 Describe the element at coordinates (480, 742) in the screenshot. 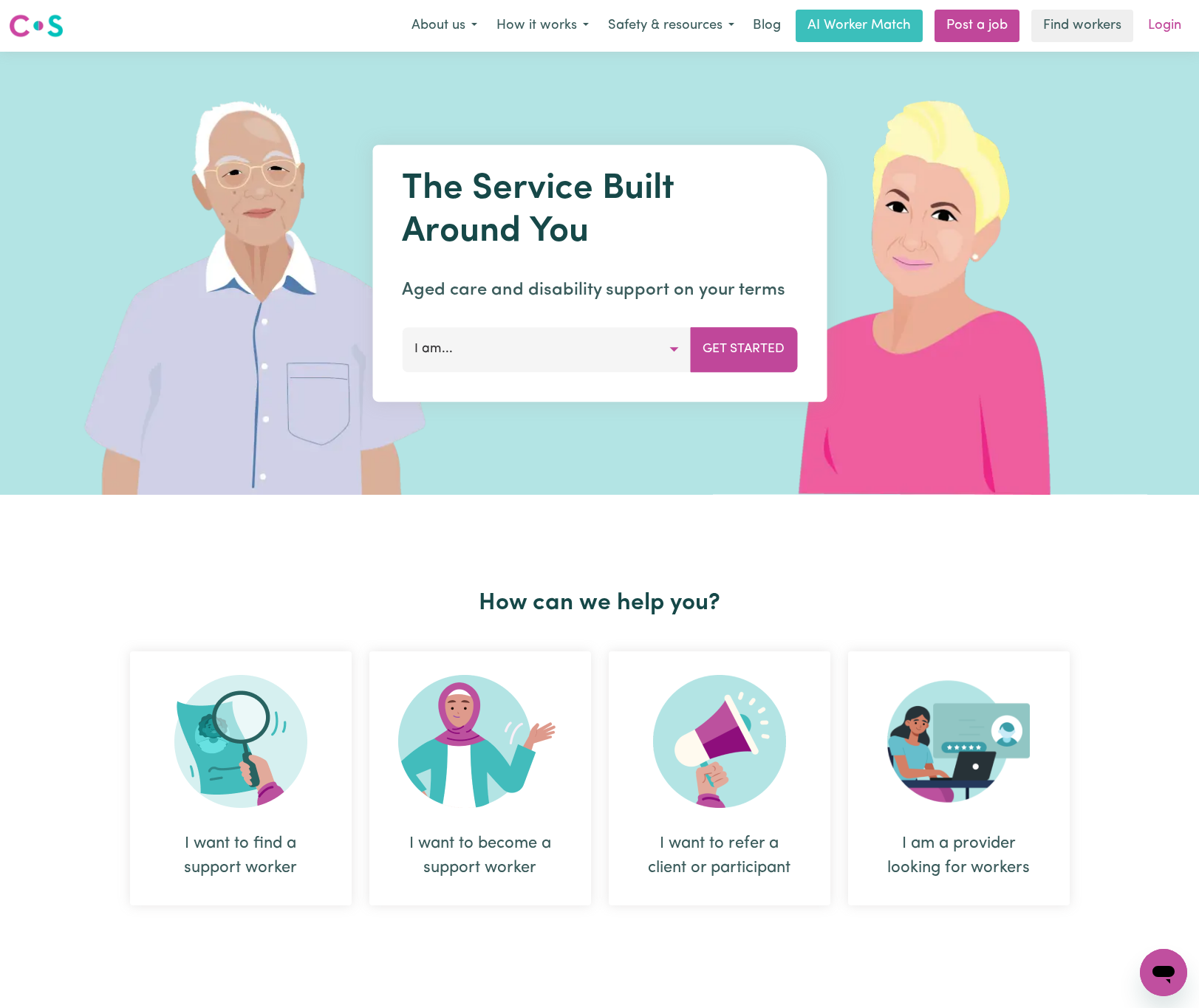

I see `img: Become Worker` at that location.